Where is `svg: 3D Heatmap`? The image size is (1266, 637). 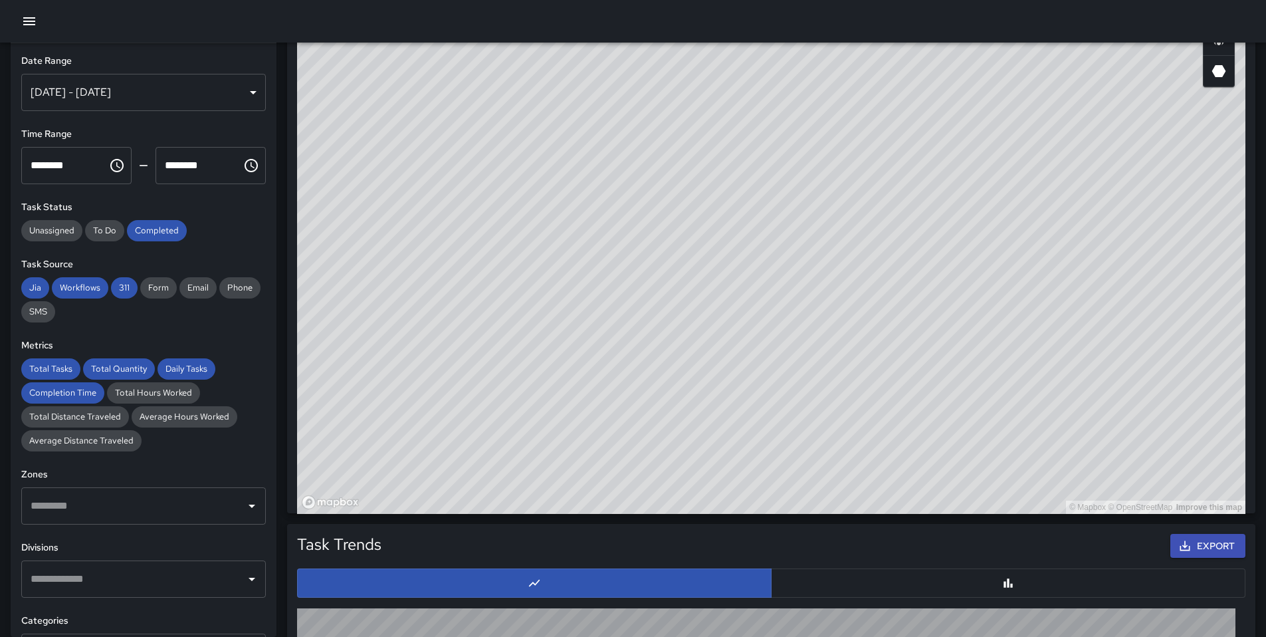 svg: 3D Heatmap is located at coordinates (1219, 71).